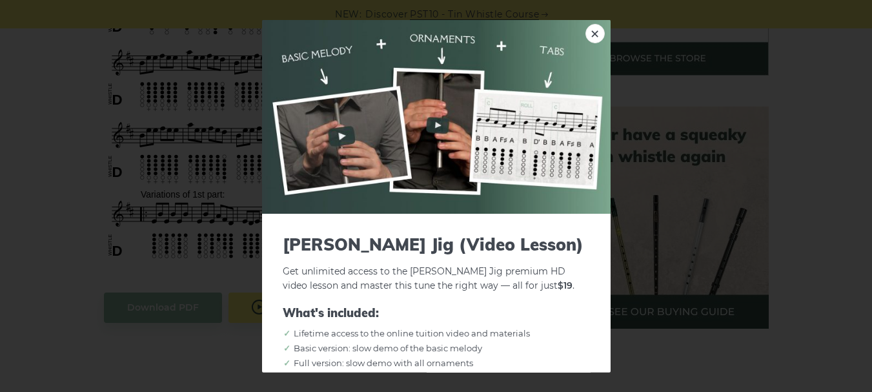 The image size is (872, 392). What do you see at coordinates (442, 348) in the screenshot?
I see `li: Basic version: slow demo of the basic melody` at bounding box center [442, 348].